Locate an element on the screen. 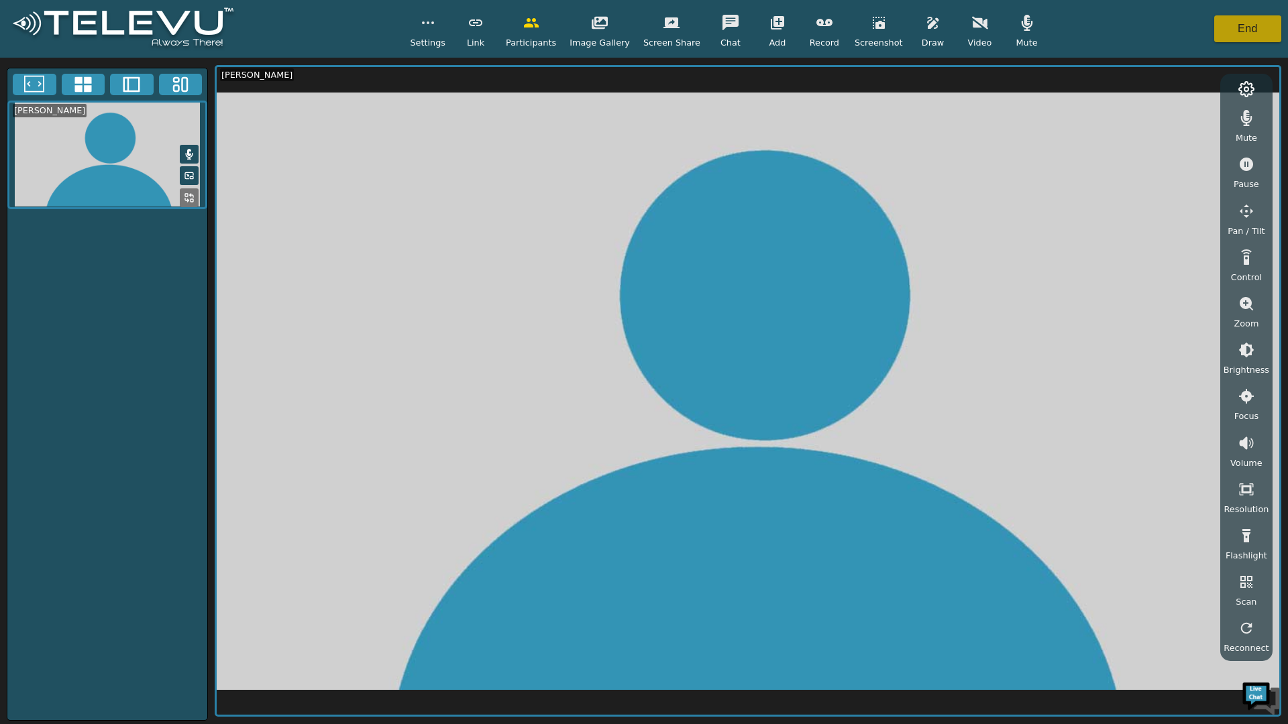 This screenshot has height=724, width=1288. button: Two Window Medium is located at coordinates (131, 85).